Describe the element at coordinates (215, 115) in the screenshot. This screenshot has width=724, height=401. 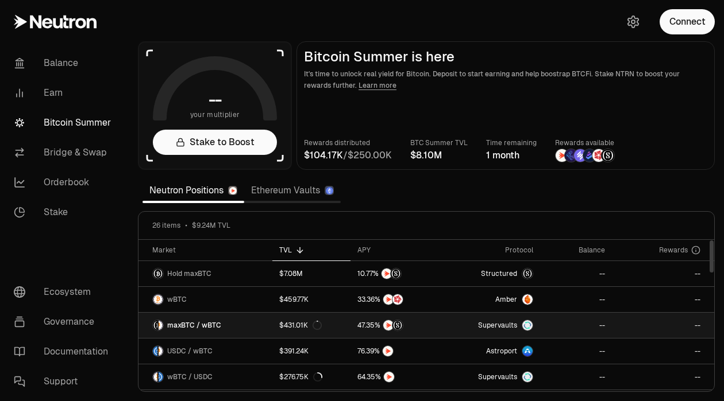
I see `span: your multiplier` at that location.